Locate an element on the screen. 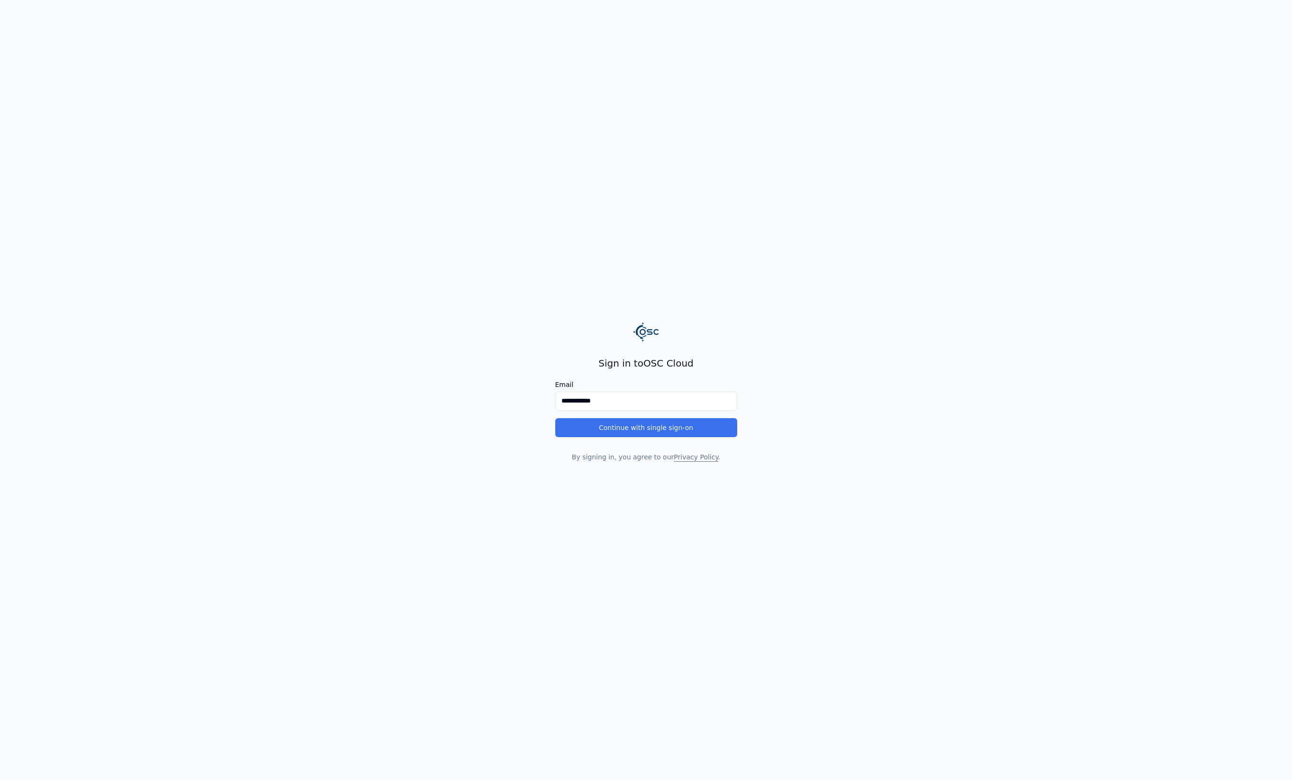  button: Continue with single sign-on is located at coordinates (646, 428).